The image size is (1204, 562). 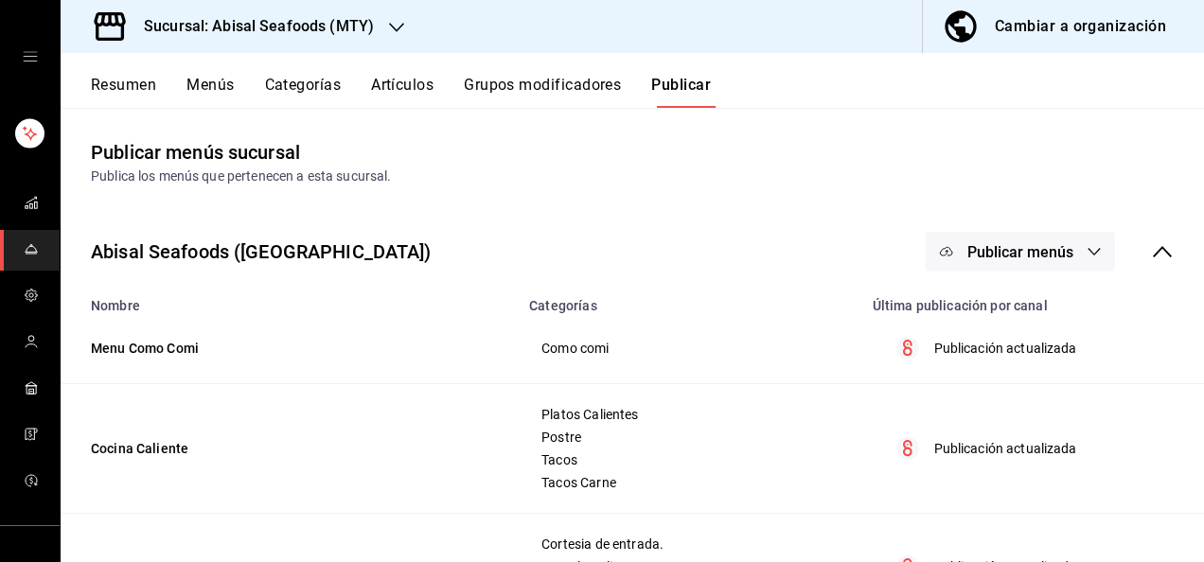 I want to click on th: Última publicación por canal, so click(x=1033, y=300).